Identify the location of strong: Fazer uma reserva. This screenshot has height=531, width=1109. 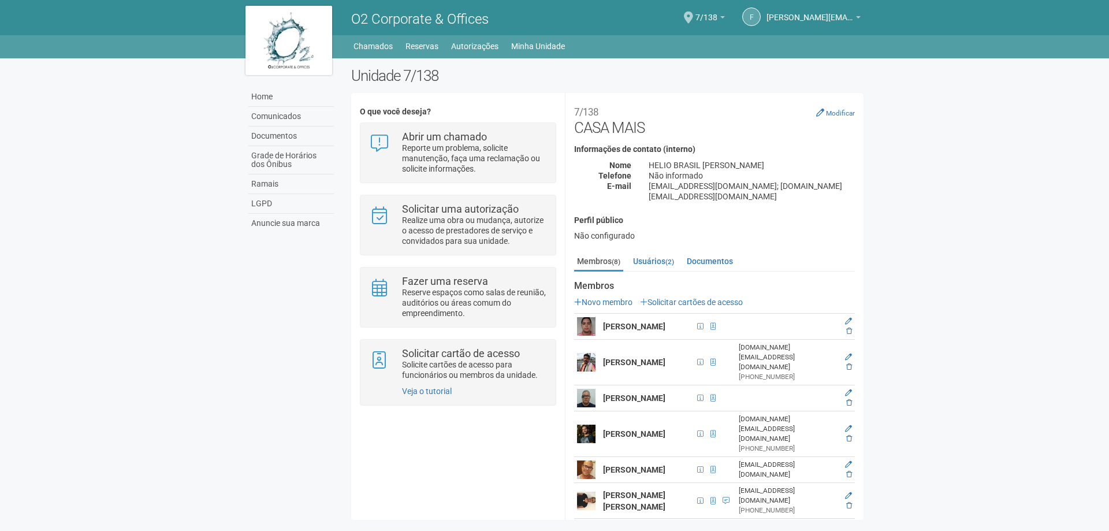
(445, 281).